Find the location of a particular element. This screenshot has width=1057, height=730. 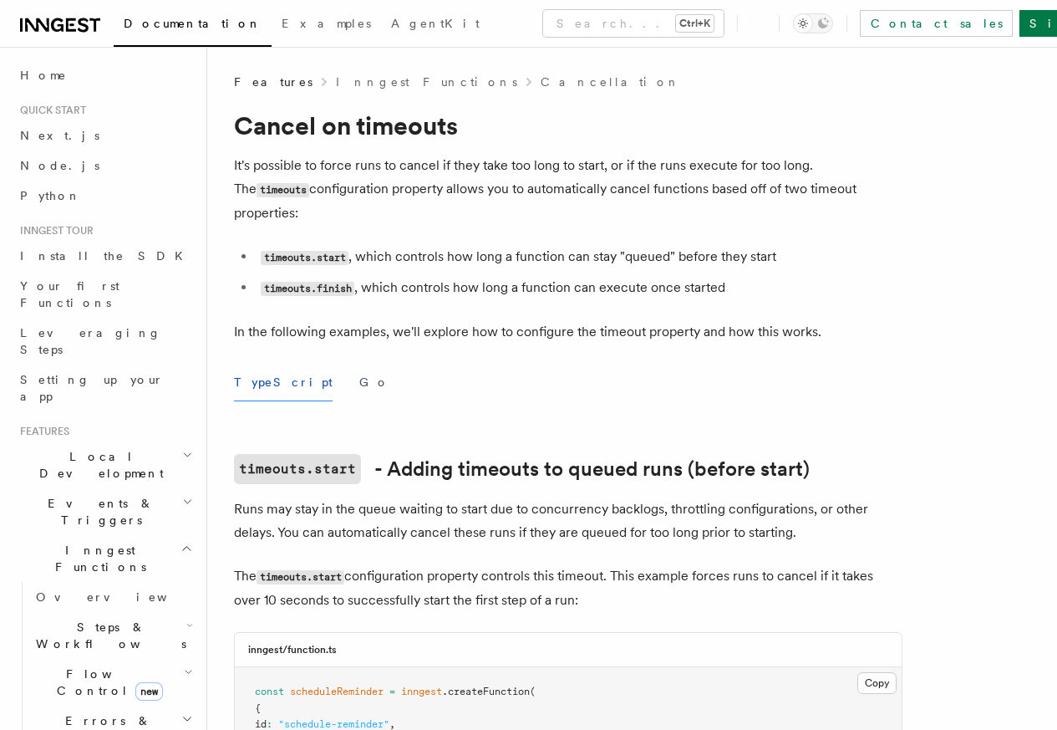

span: Overview is located at coordinates (122, 597).